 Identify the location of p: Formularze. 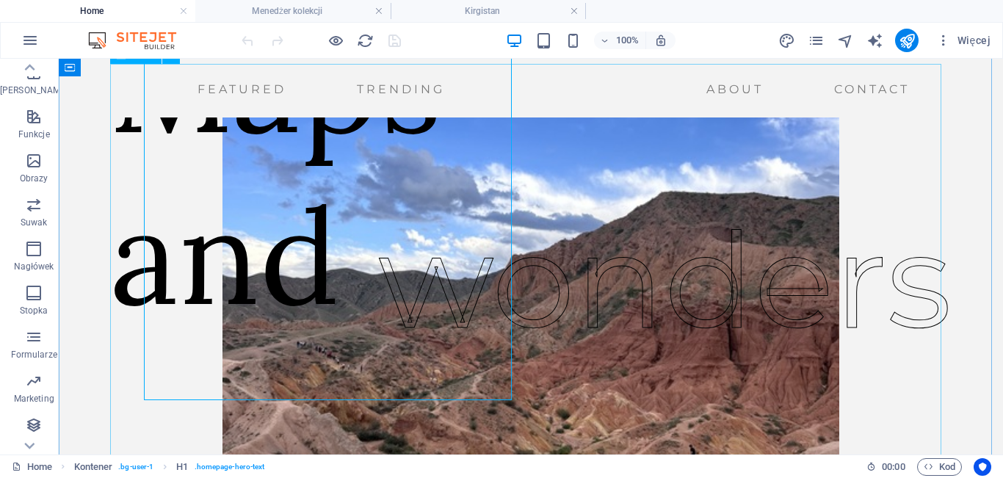
(34, 355).